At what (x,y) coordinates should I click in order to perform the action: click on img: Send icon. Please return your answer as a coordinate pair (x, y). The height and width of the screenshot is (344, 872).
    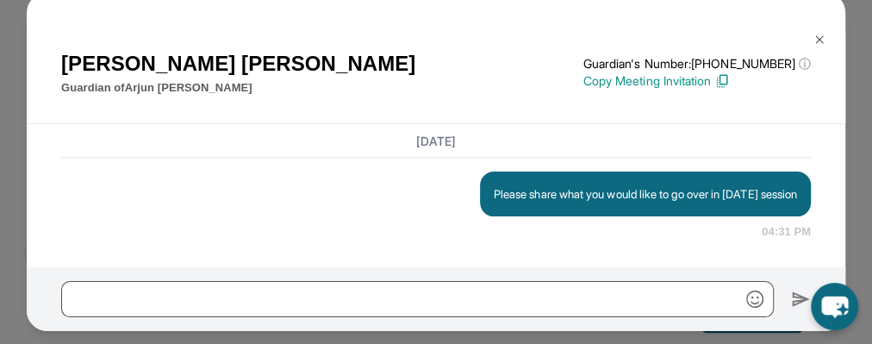
    Looking at the image, I should click on (801, 299).